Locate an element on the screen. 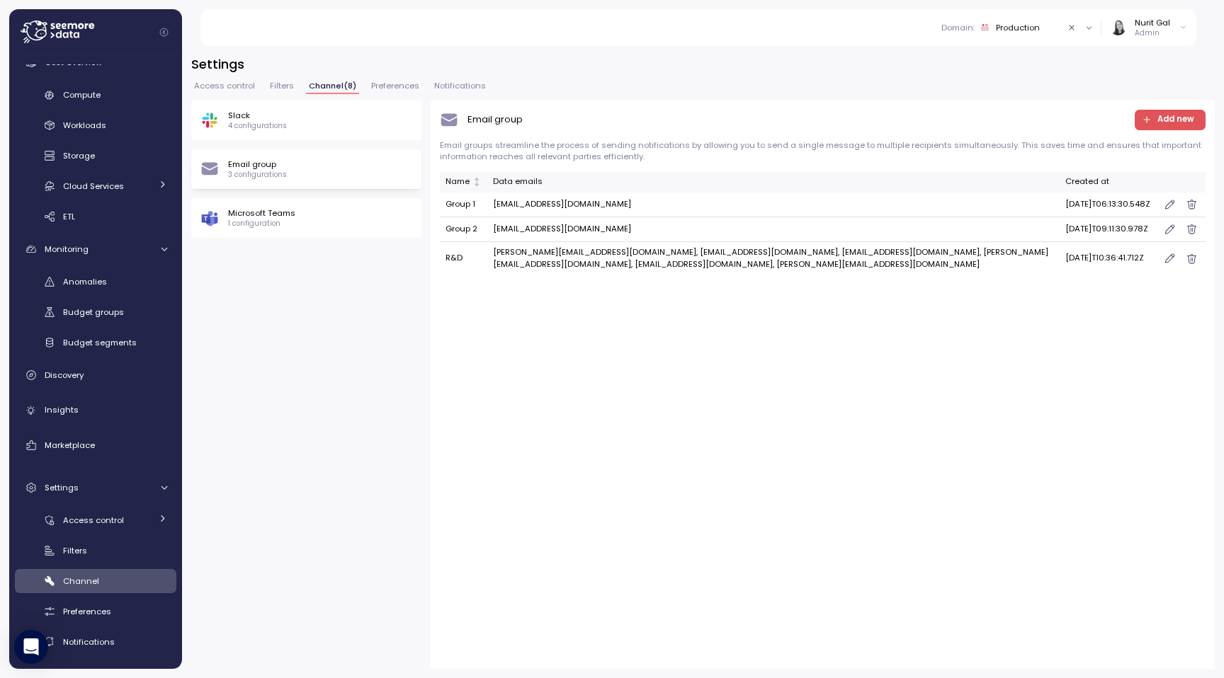 This screenshot has width=1224, height=678. a: ETL is located at coordinates (96, 216).